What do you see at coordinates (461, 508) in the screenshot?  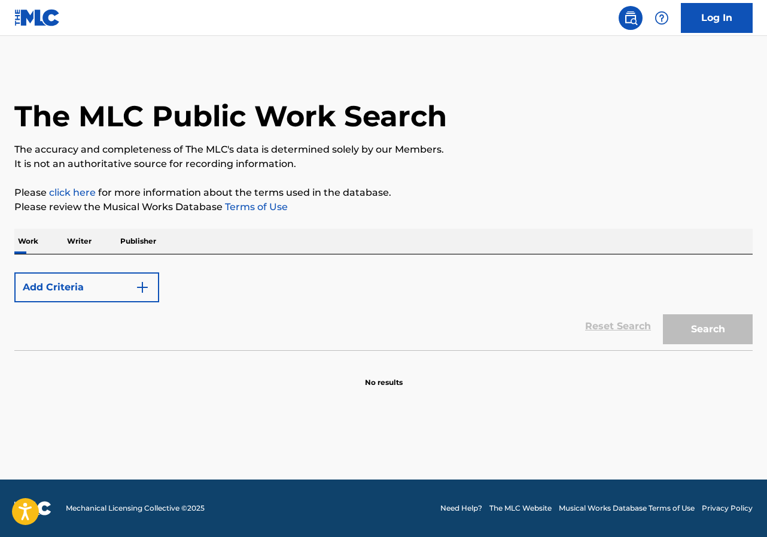 I see `a: Need Help?` at bounding box center [461, 508].